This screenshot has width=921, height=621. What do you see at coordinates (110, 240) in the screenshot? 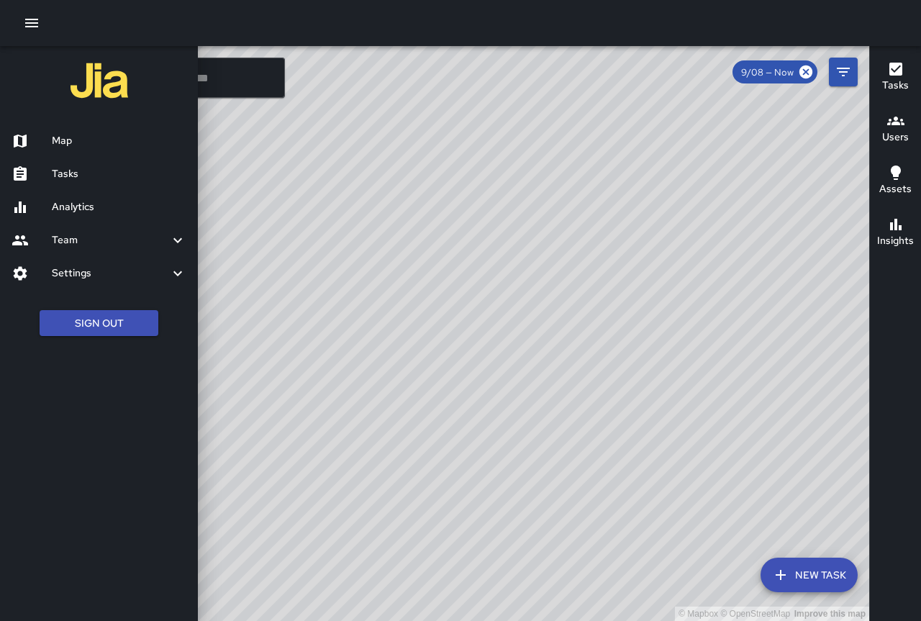
I see `h6: Team` at bounding box center [110, 240].